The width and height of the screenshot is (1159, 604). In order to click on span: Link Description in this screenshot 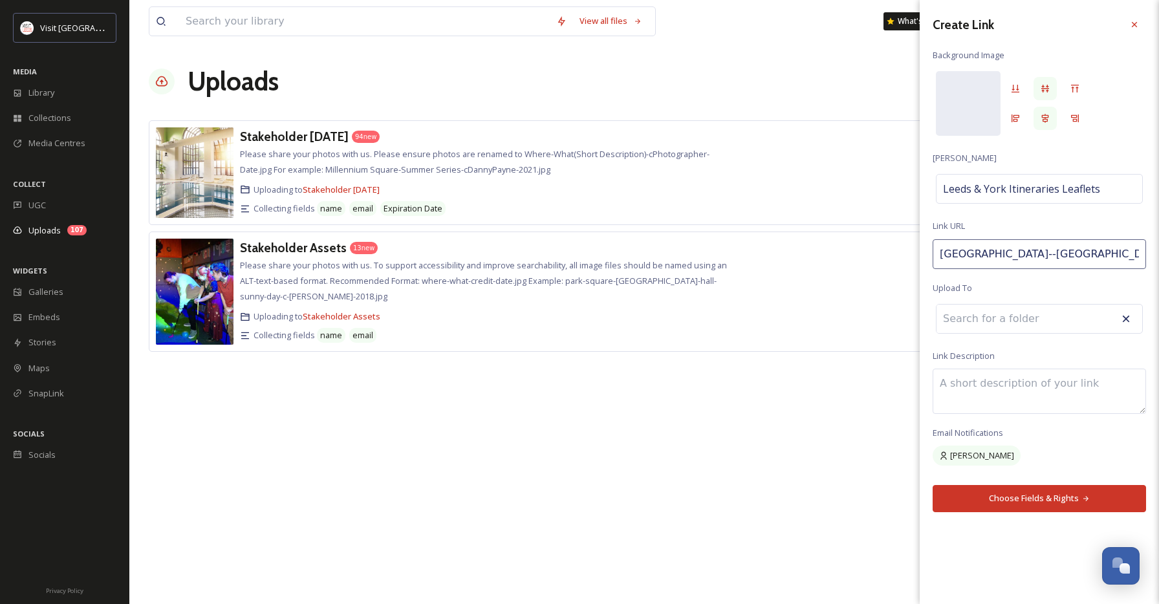, I will do `click(964, 356)`.